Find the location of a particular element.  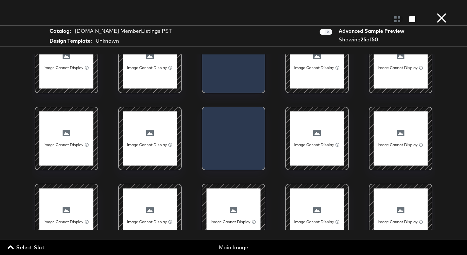

div: Showing of is located at coordinates (373, 39).